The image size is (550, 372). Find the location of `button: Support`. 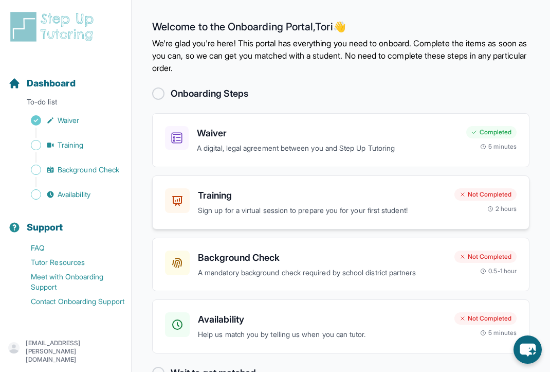

button: Support is located at coordinates (65, 221).